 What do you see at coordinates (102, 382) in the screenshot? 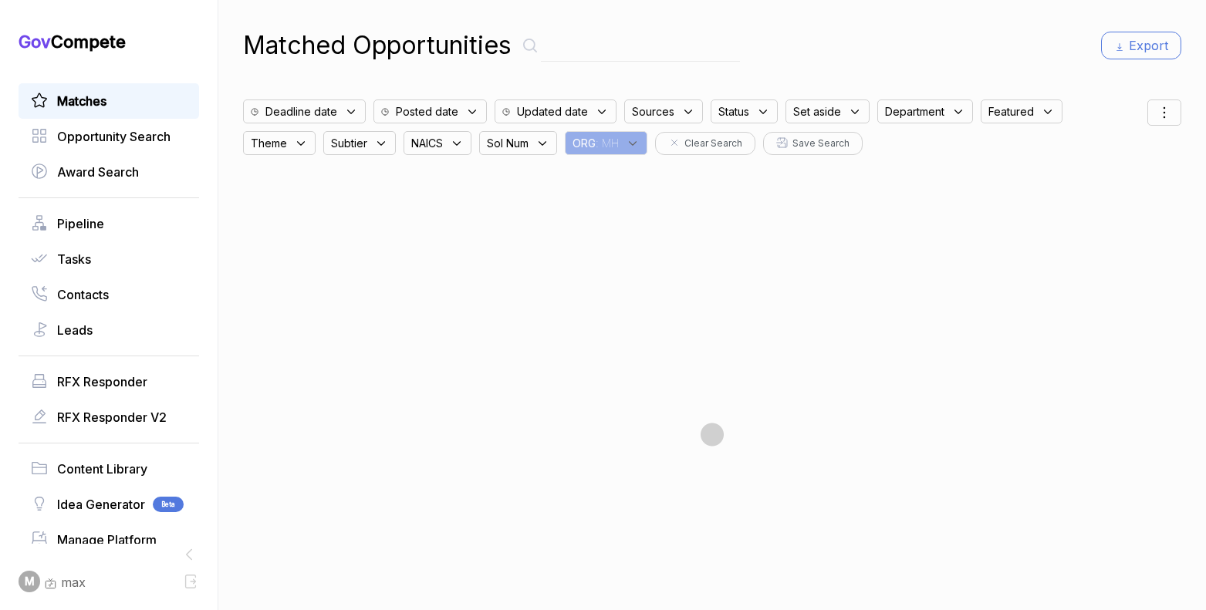
I see `span: RFX Responder` at bounding box center [102, 382].